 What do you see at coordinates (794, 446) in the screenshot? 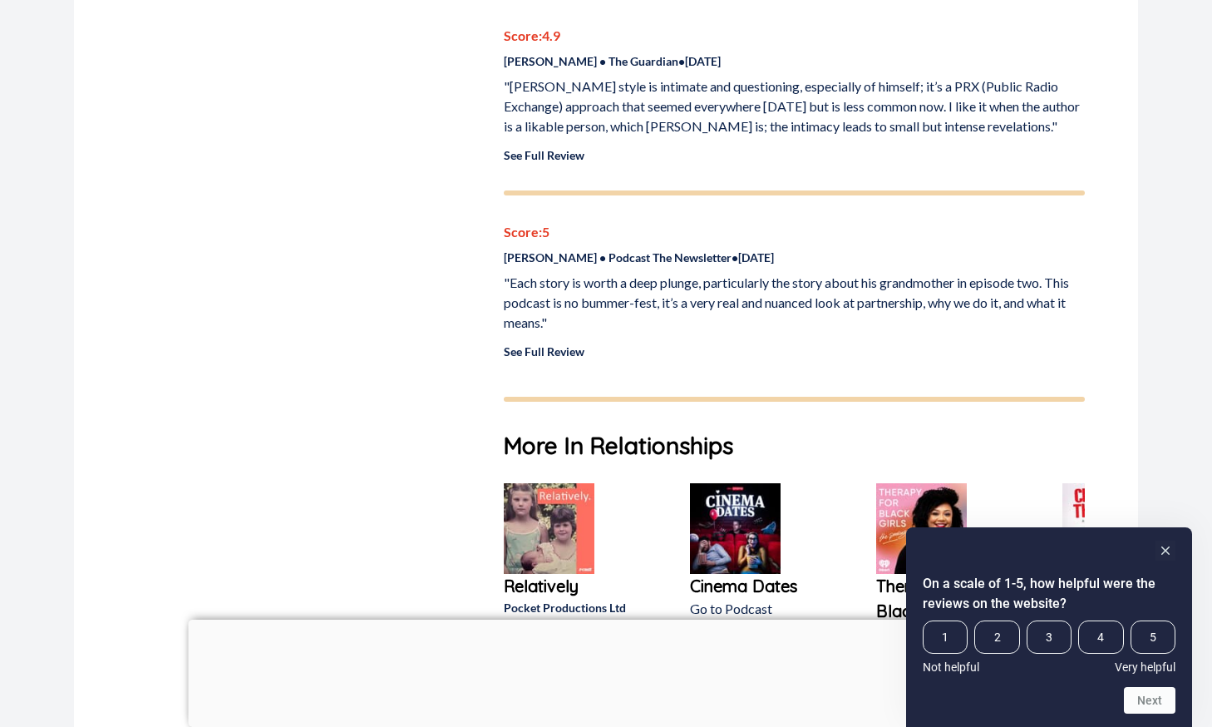
I see `h1: More In Relationships` at bounding box center [794, 446].